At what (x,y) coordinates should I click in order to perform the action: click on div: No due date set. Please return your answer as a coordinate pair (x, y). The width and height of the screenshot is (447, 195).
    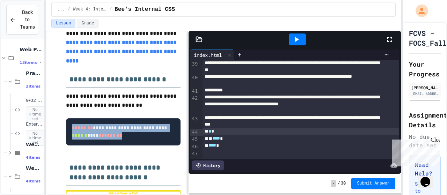
    Looking at the image, I should click on (425, 141).